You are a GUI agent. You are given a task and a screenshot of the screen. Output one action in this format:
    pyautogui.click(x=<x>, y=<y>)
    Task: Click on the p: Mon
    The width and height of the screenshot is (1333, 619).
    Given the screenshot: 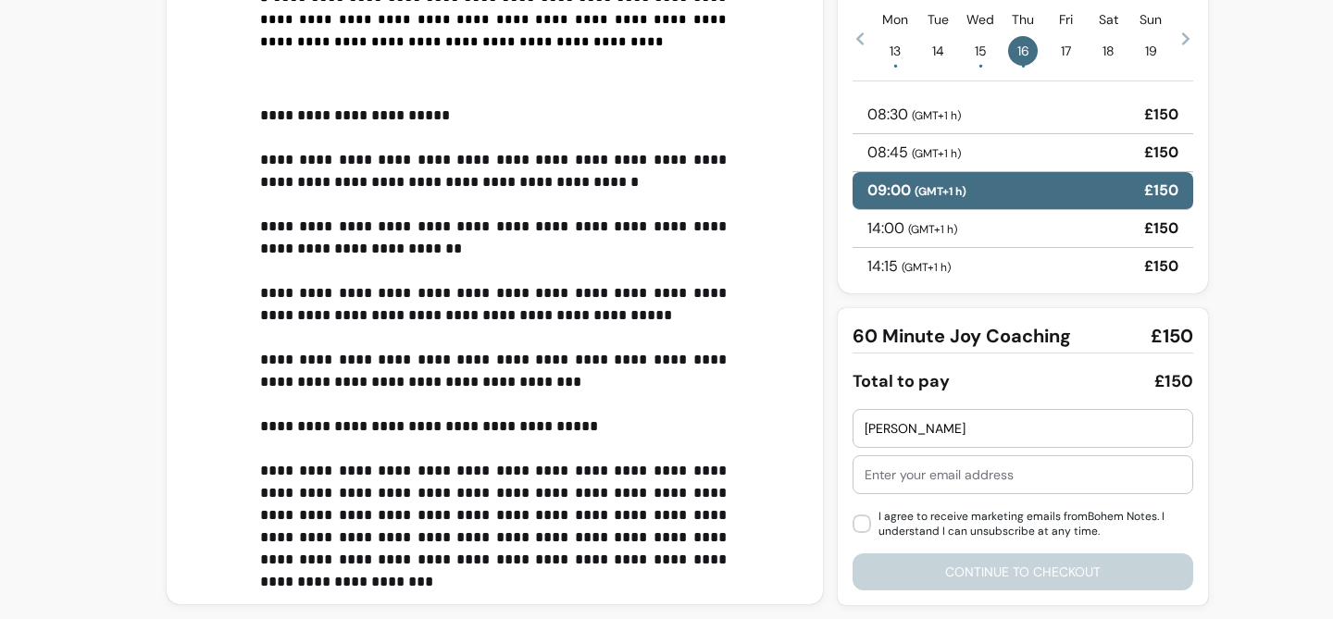 What is the action you would take?
    pyautogui.click(x=895, y=19)
    